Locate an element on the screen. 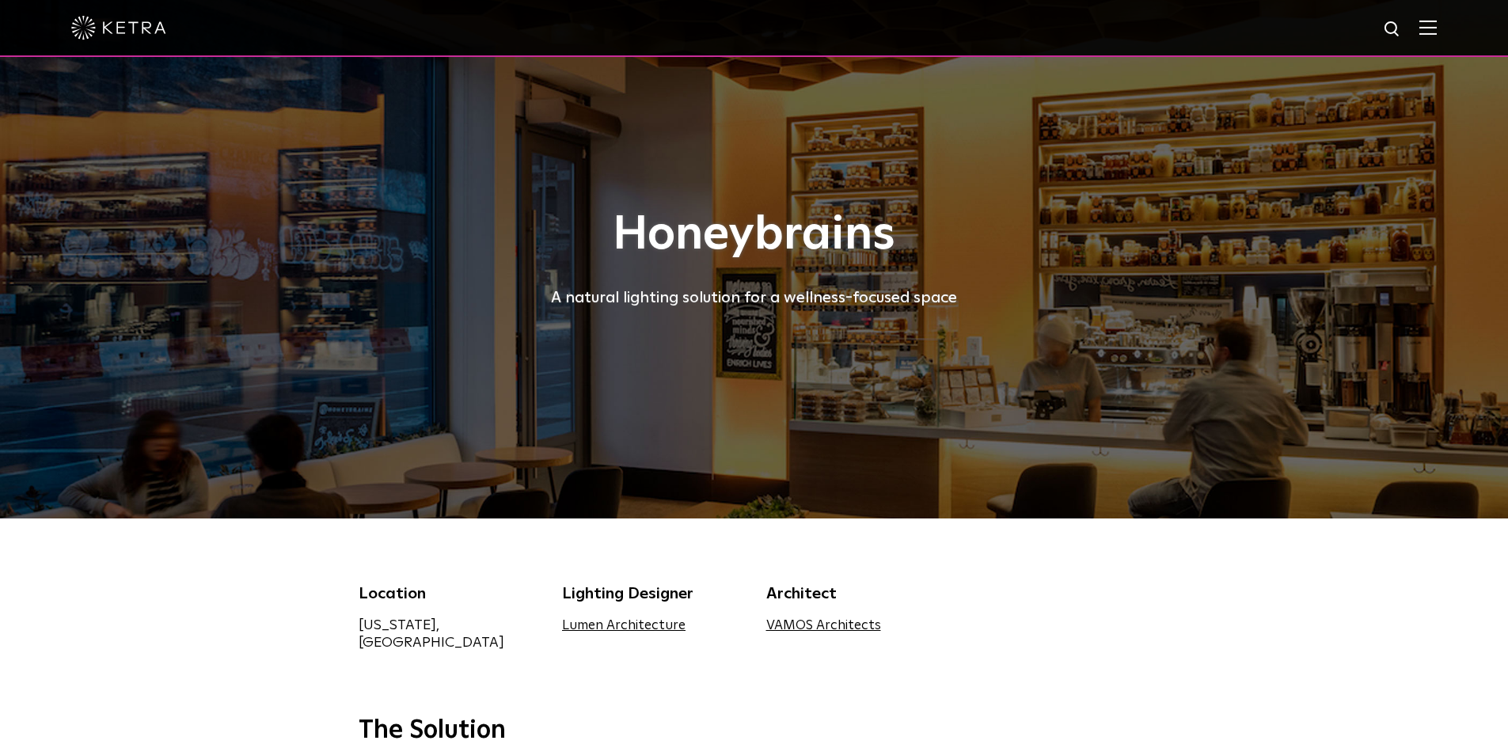 The width and height of the screenshot is (1508, 748). img: ketra-logo-2019-white is located at coordinates (119, 28).